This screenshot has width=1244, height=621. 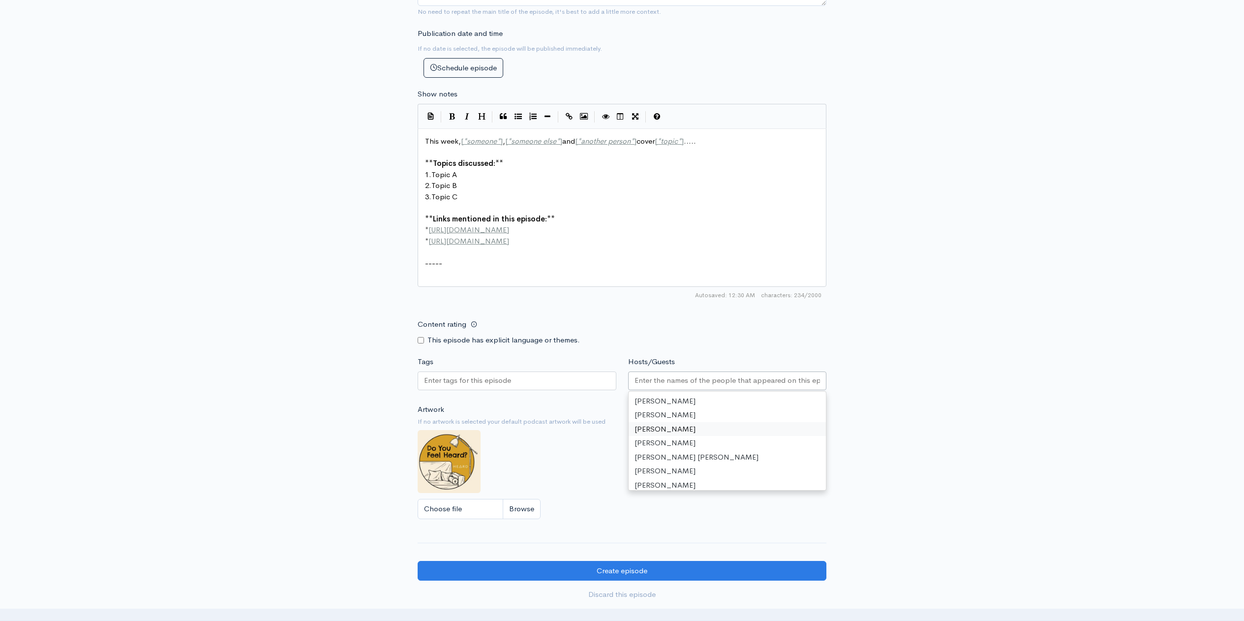 What do you see at coordinates (569, 117) in the screenshot?
I see `button: Create Link` at bounding box center [569, 117].